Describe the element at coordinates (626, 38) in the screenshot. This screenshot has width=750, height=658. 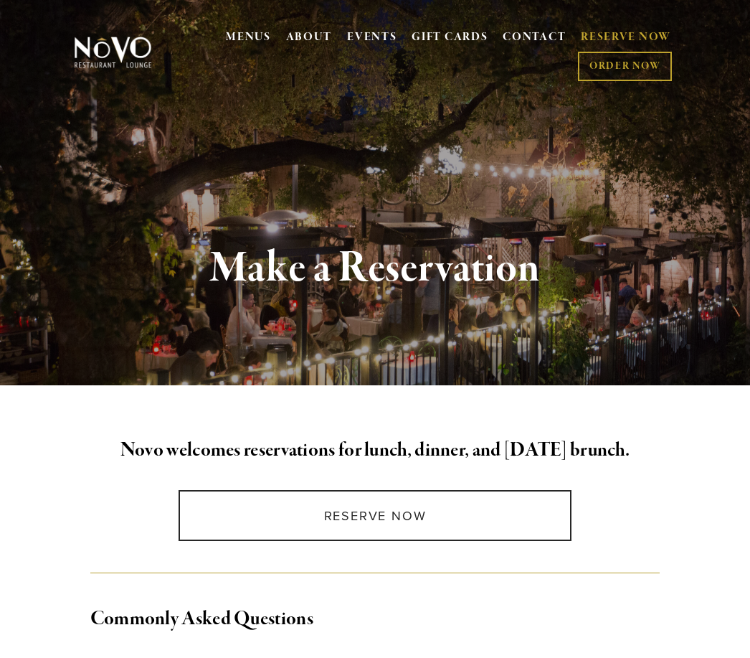
I see `a: RESERVE NOW` at that location.